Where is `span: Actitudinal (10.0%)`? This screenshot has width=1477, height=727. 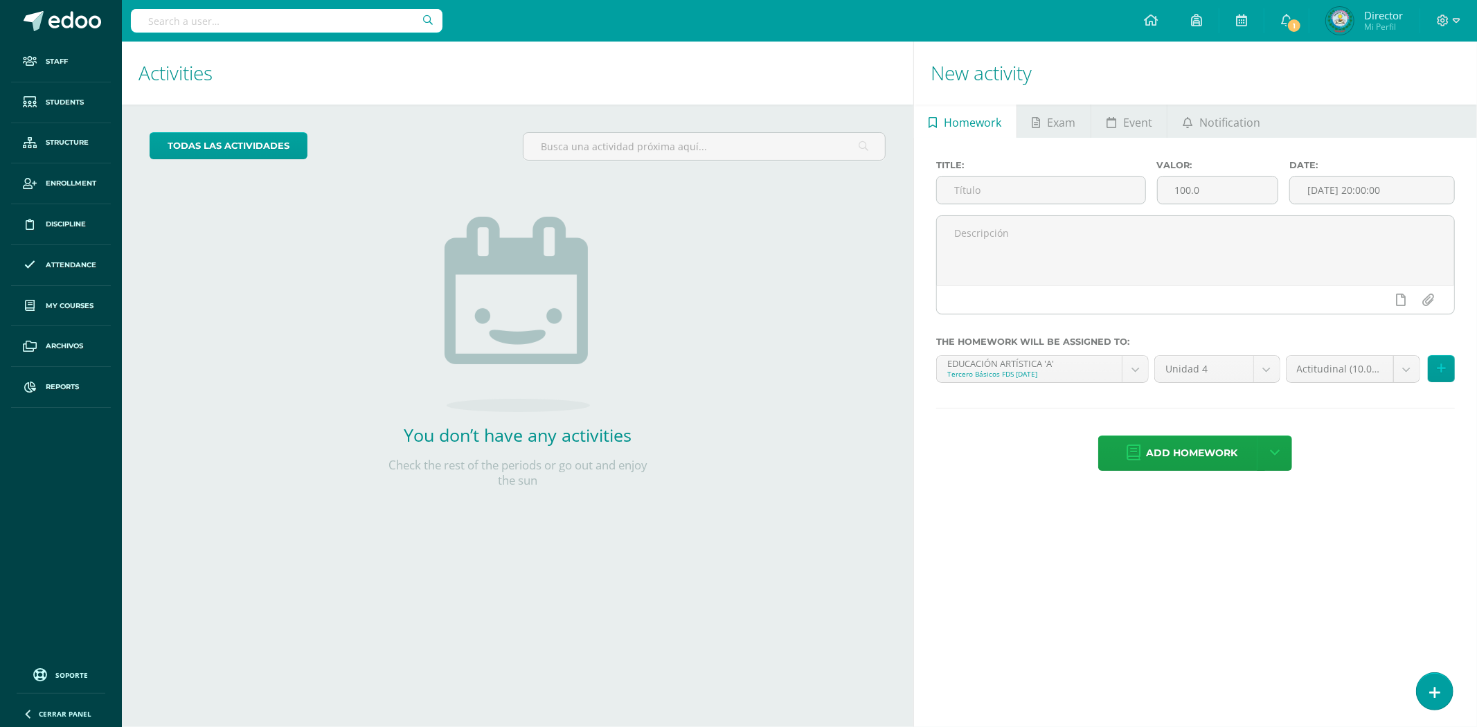 span: Actitudinal (10.0%) is located at coordinates (1340, 369).